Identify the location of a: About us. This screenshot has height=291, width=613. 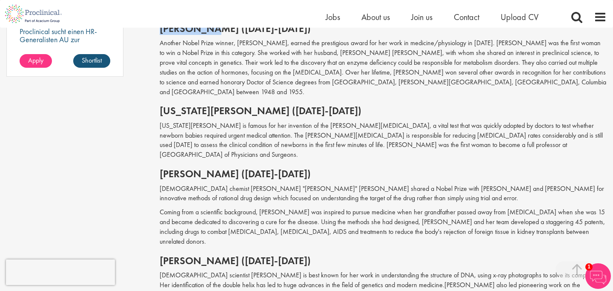
(375, 17).